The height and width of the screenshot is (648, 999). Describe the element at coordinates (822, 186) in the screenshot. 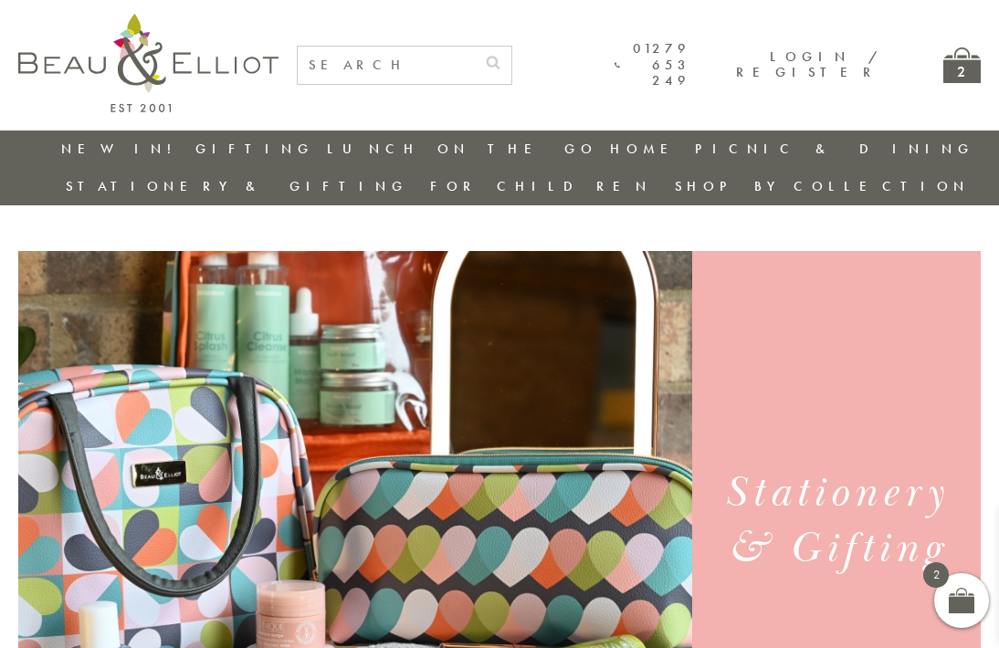

I see `a: Shop by collection` at that location.